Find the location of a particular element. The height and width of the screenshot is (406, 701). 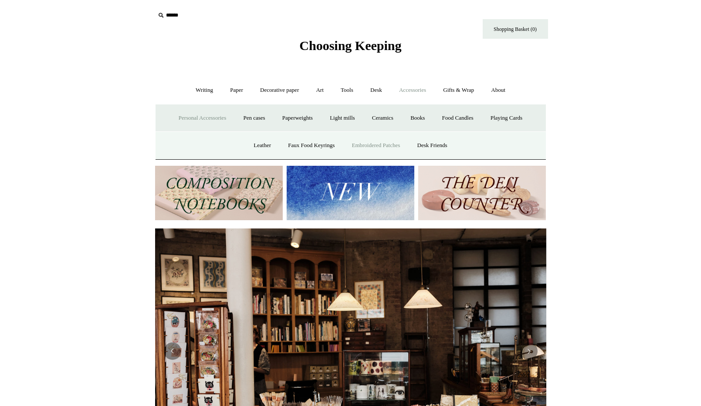

a: Books is located at coordinates (417, 118).